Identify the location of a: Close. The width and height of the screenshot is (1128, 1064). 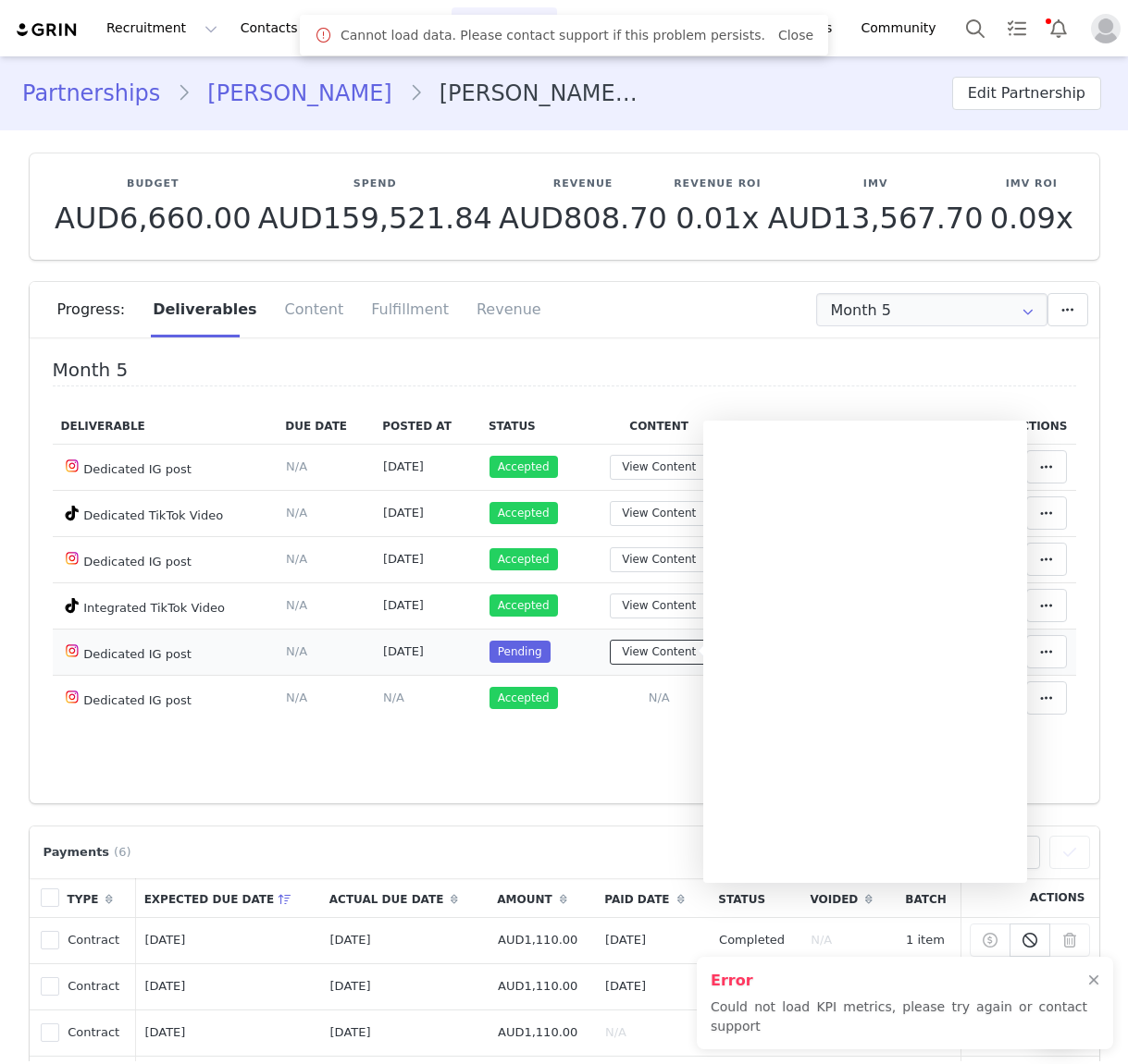
(796, 35).